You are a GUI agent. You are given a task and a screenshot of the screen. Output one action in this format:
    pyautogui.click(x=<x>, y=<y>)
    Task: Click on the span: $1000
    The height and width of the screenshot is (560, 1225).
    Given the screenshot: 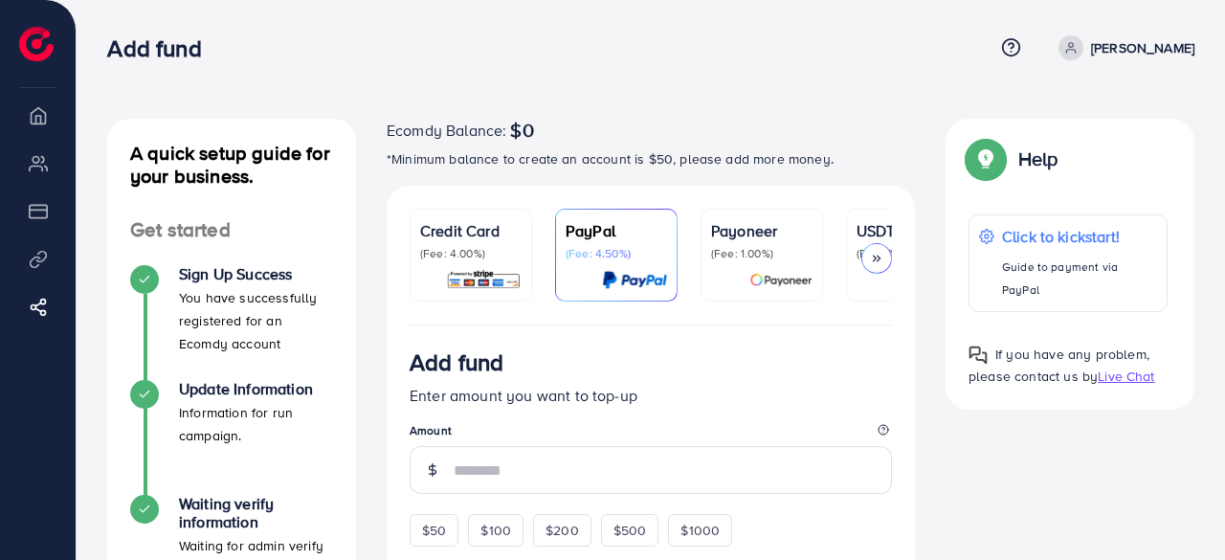 What is the action you would take?
    pyautogui.click(x=699, y=530)
    